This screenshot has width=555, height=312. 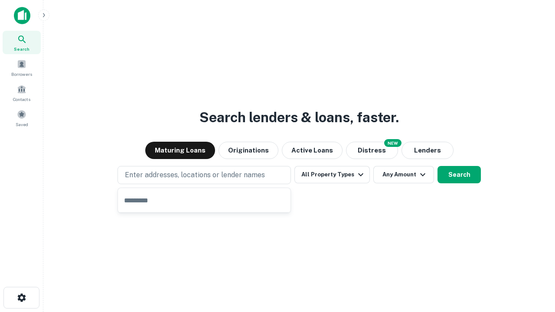 I want to click on div: Saved, so click(x=22, y=118).